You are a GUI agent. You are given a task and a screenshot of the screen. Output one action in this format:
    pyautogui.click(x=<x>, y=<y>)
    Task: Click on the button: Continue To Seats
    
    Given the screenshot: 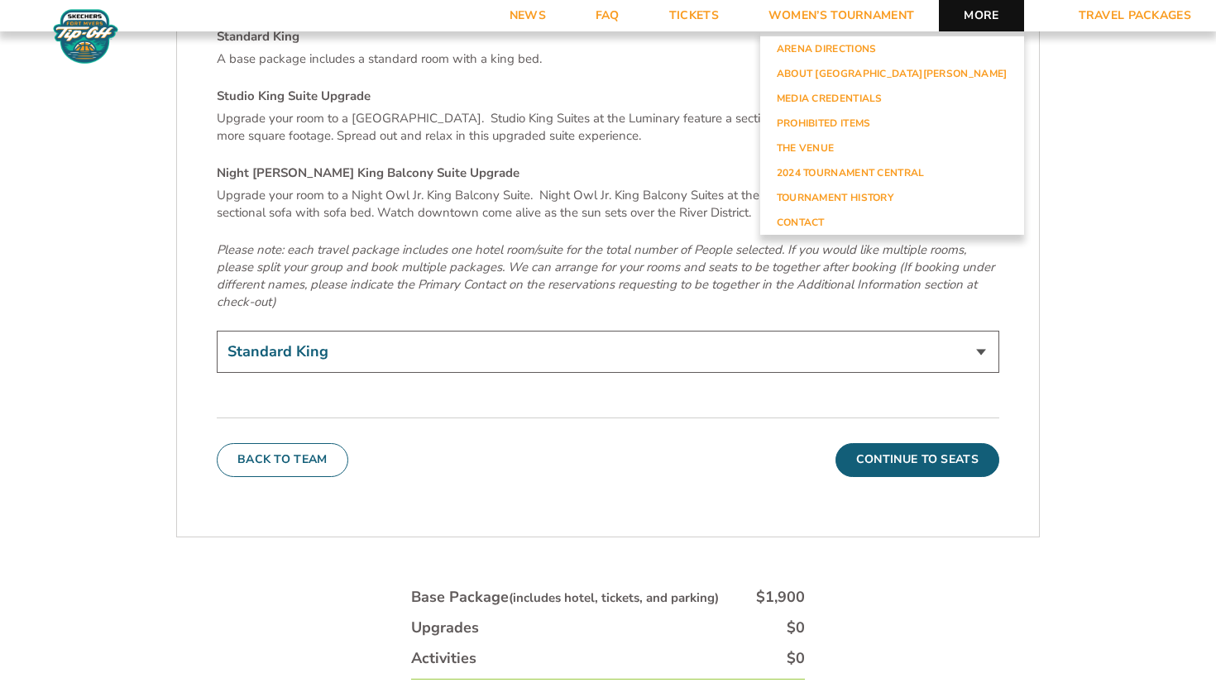 What is the action you would take?
    pyautogui.click(x=917, y=460)
    